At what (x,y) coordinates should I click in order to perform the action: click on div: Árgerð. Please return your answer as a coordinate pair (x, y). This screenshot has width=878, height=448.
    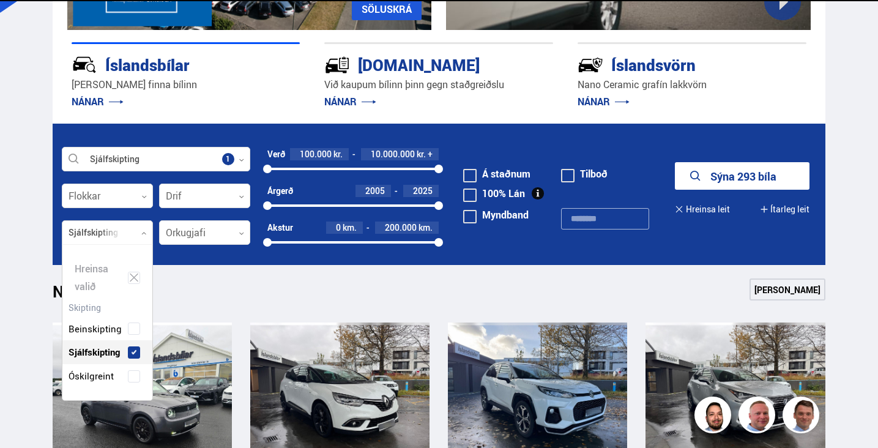
    Looking at the image, I should click on (280, 191).